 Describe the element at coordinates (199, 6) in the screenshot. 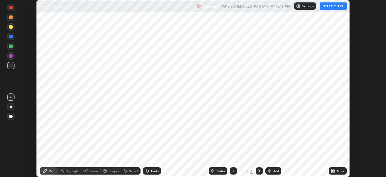

I see `img: recording.375f2c34.svg` at that location.